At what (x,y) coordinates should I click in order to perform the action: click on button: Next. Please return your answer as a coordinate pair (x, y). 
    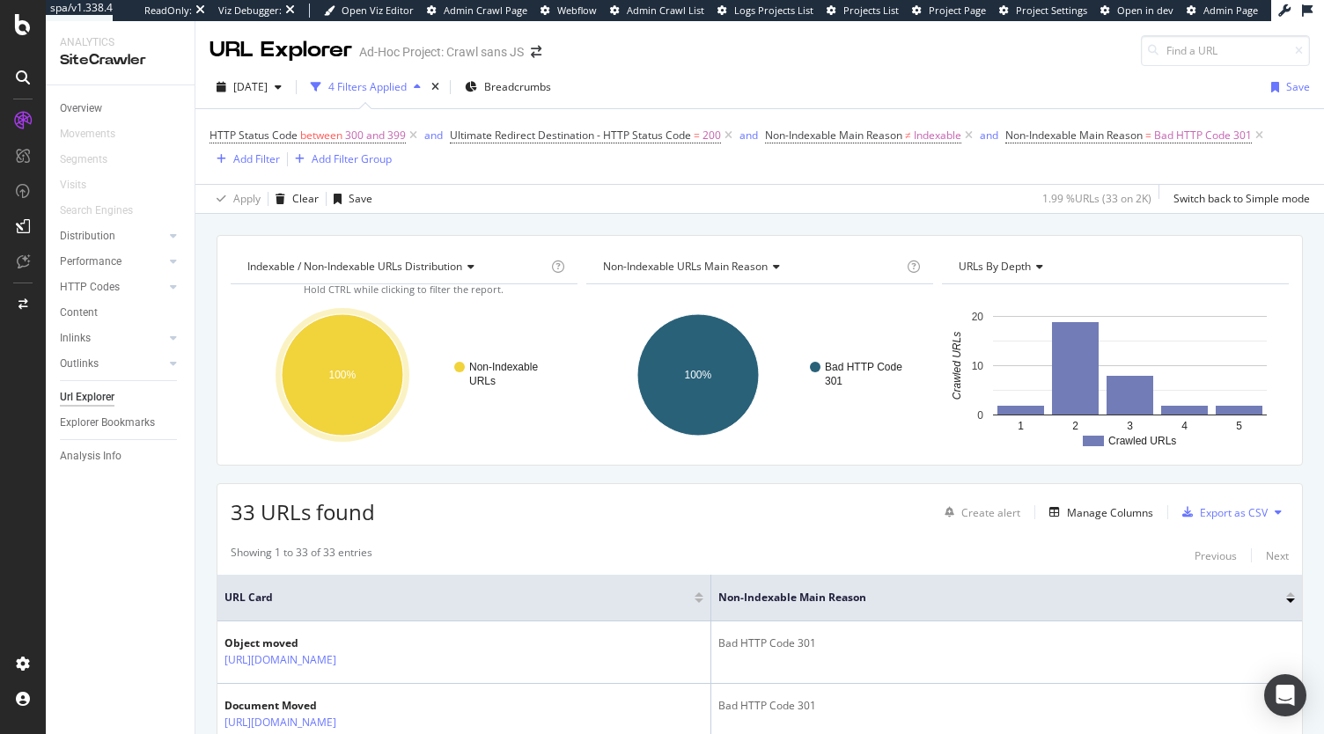
    Looking at the image, I should click on (1277, 555).